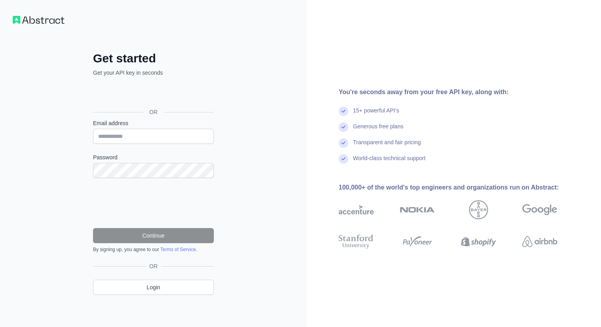 The image size is (601, 327). I want to click on img: airbnb, so click(540, 242).